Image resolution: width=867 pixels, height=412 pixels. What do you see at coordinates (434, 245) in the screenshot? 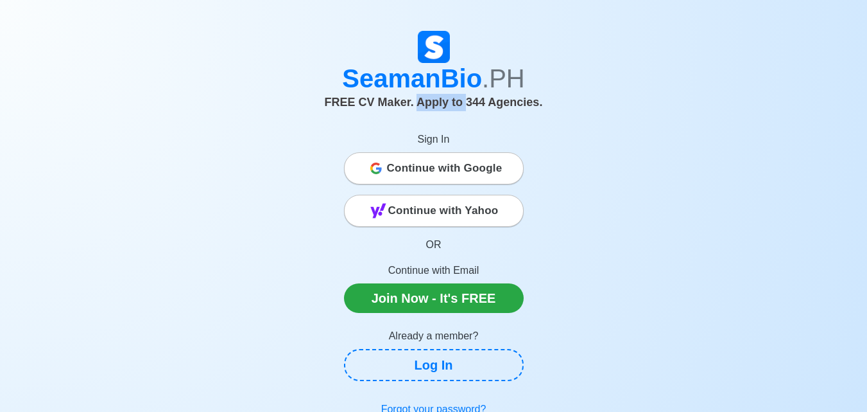
I see `p: OR` at bounding box center [434, 245].